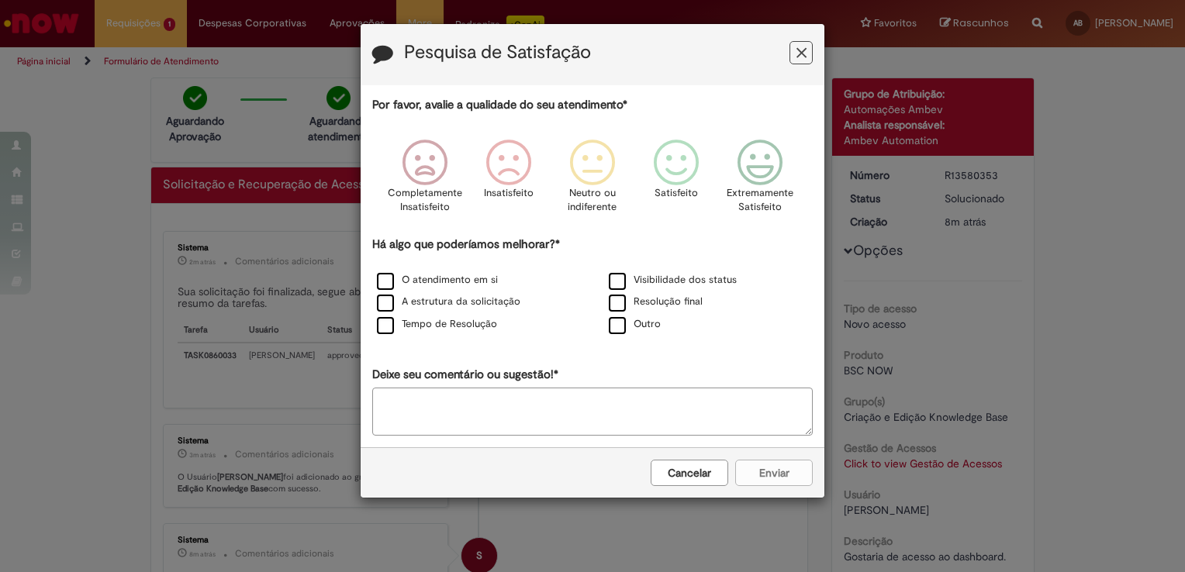 This screenshot has height=572, width=1185. I want to click on label: A estrutura da solicitação, so click(448, 302).